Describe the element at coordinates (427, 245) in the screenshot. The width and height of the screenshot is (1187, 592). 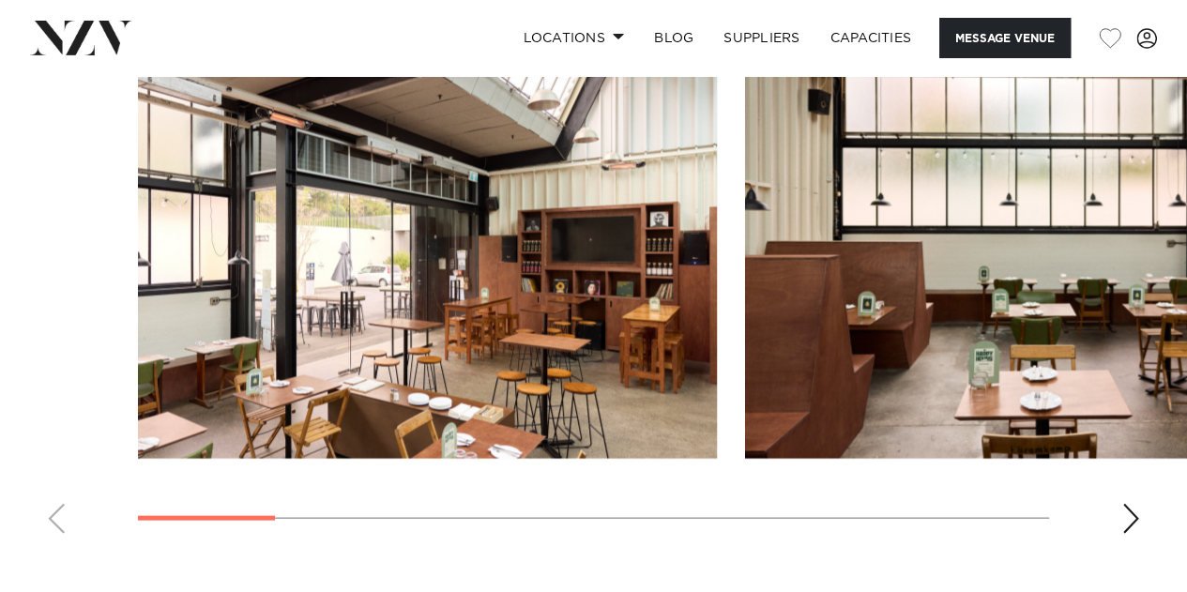
I see `swiper-slide: 1 / 10` at that location.